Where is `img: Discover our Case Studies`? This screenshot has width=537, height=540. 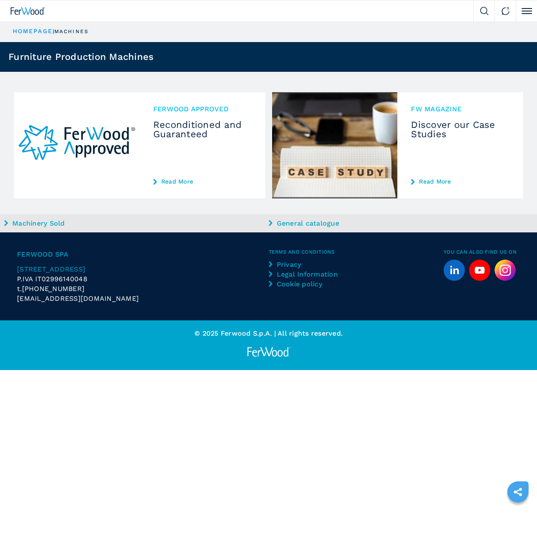 img: Discover our Case Studies is located at coordinates (335, 145).